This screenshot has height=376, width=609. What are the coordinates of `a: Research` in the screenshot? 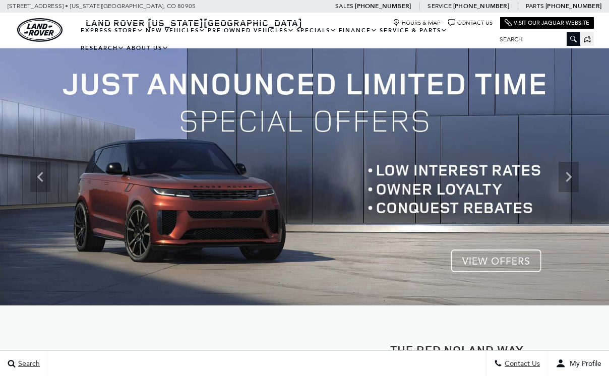 It's located at (102, 48).